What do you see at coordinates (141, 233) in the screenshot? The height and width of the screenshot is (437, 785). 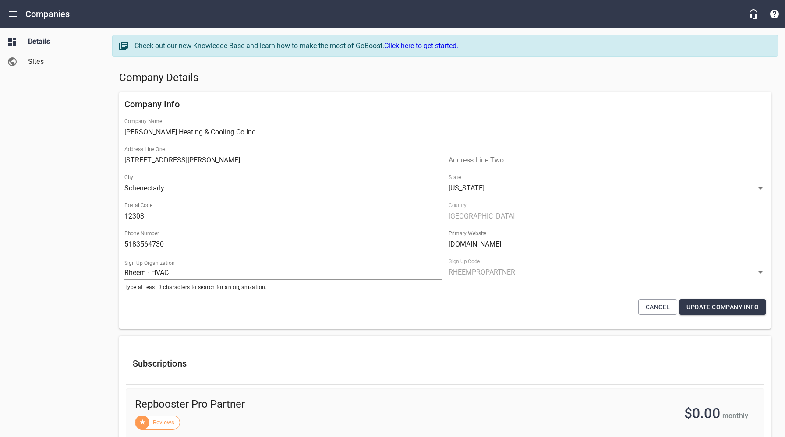 I see `label: Phone Number` at bounding box center [141, 233].